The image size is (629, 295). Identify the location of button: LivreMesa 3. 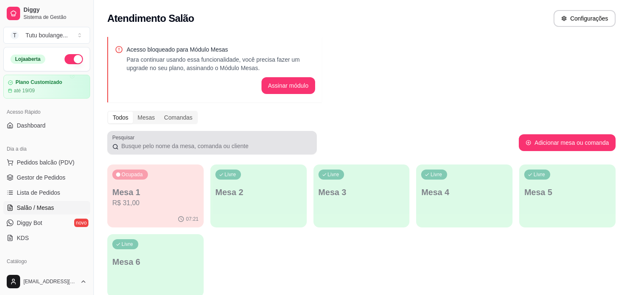
(362, 196).